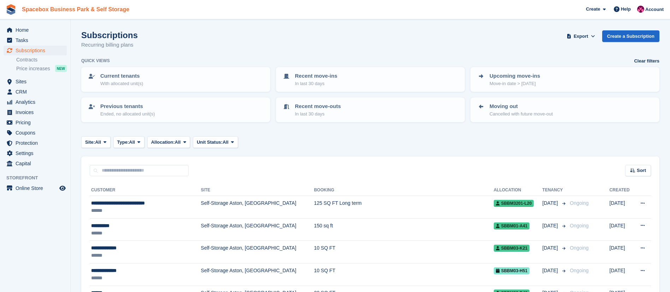 The height and width of the screenshot is (292, 670). Describe the element at coordinates (515, 76) in the screenshot. I see `p: Upcoming move-ins` at that location.